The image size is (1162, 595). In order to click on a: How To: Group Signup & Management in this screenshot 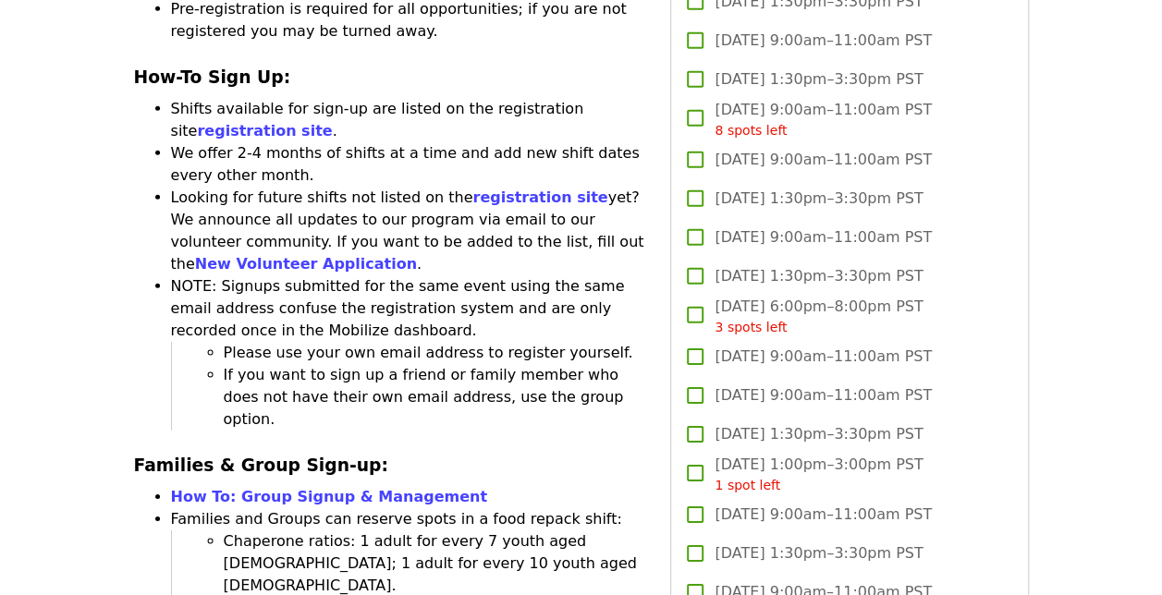, I will do `click(329, 497)`.